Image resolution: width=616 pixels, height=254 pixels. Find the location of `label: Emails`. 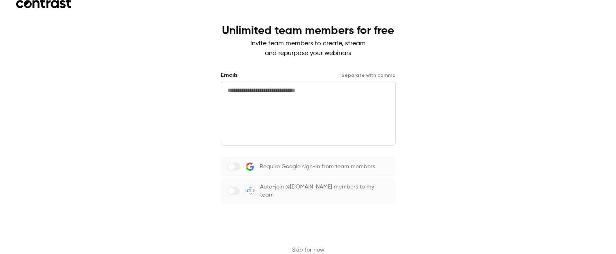

label: Emails is located at coordinates (229, 75).